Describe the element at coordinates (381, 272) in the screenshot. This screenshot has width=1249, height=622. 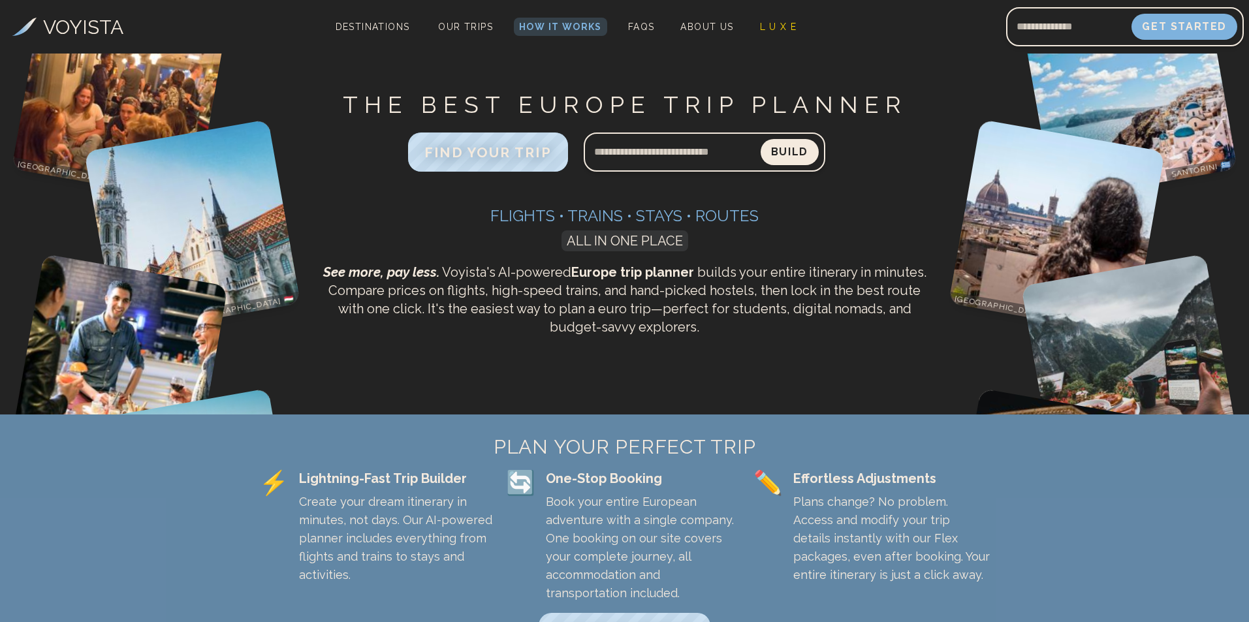
I see `span: See more, pay less.` at that location.